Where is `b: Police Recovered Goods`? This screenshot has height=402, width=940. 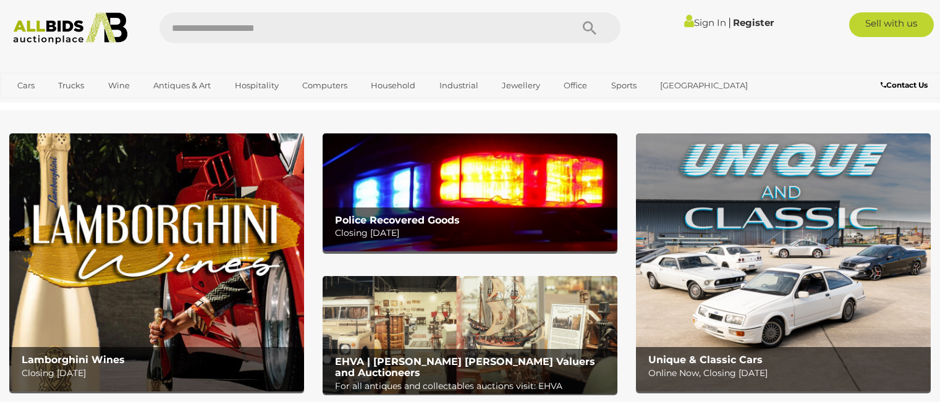
b: Police Recovered Goods is located at coordinates (398, 220).